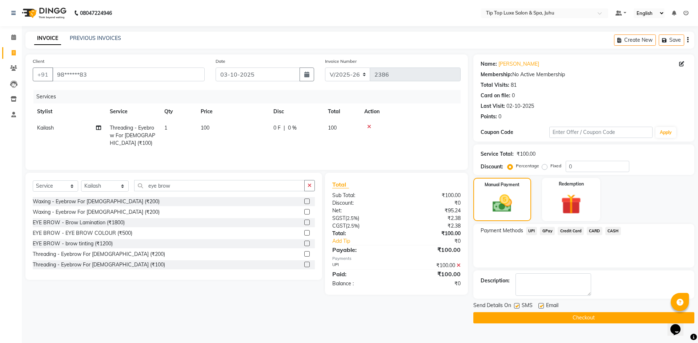 This screenshot has height=343, width=698. What do you see at coordinates (133, 112) in the screenshot?
I see `th: Service` at bounding box center [133, 112].